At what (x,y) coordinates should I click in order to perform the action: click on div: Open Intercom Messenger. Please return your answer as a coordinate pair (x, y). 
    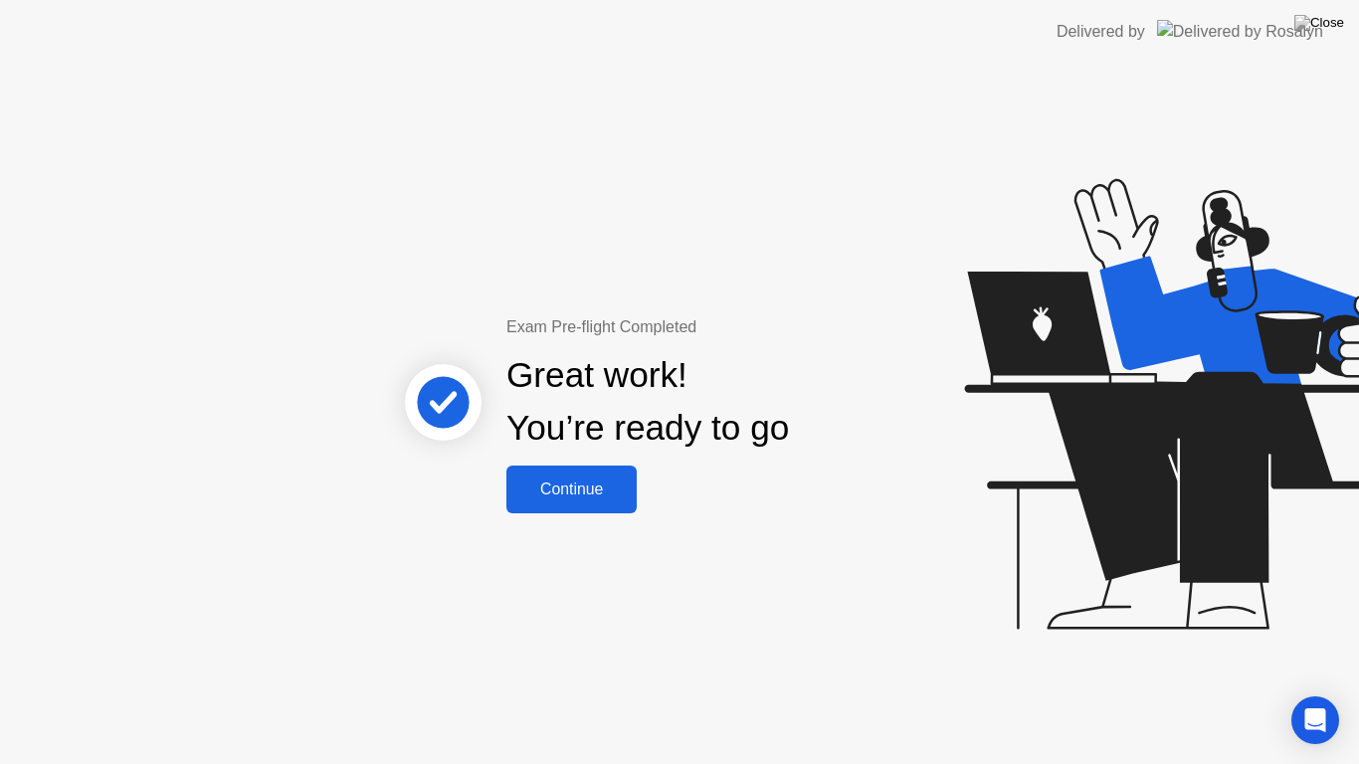
    Looking at the image, I should click on (1315, 720).